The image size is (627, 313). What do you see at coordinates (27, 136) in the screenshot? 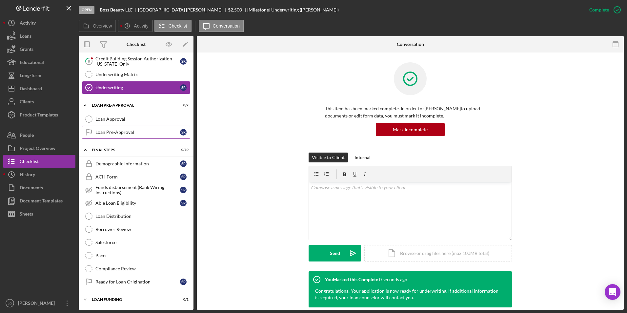
I see `div: People` at bounding box center [27, 136].